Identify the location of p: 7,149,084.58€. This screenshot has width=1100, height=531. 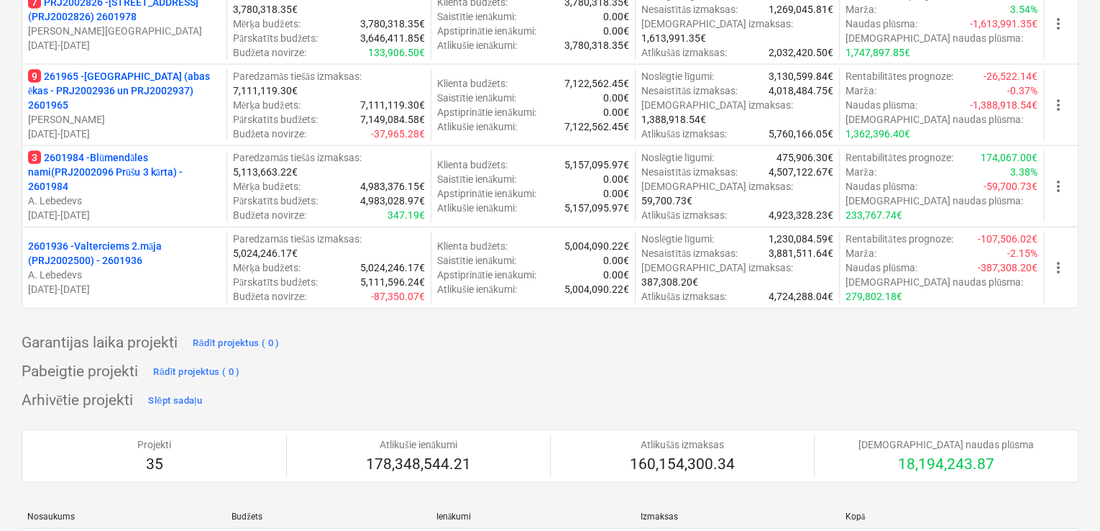
(393, 119).